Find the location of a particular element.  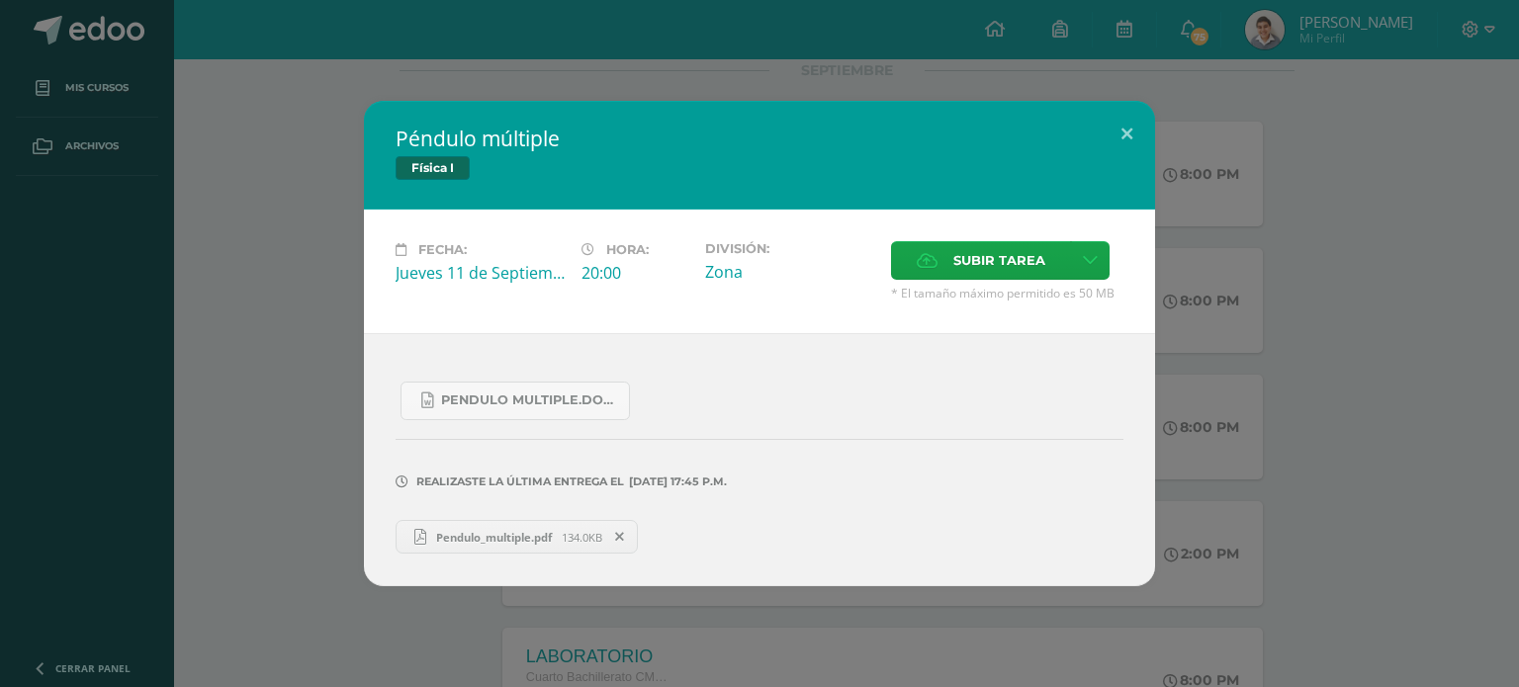

span: Subir tarea is located at coordinates (999, 260).